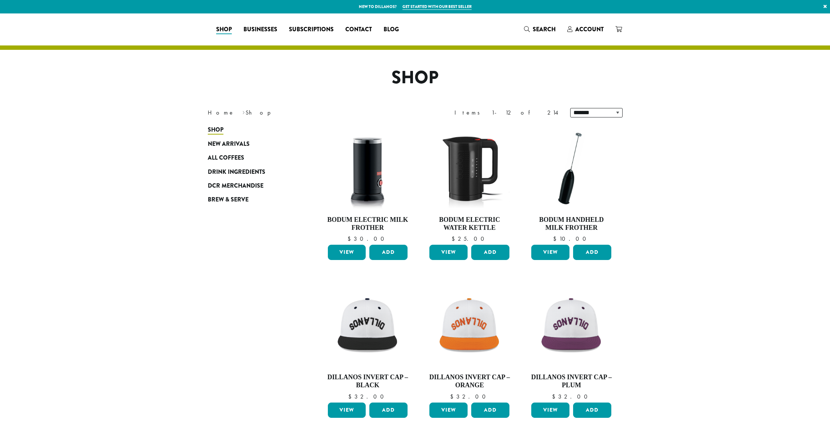  What do you see at coordinates (415, 78) in the screenshot?
I see `h1: Shop` at bounding box center [415, 78].